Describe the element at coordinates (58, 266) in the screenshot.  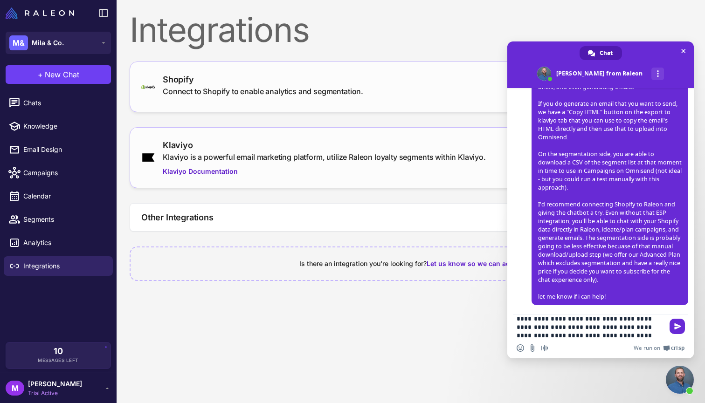
I see `a: Integrations` at that location.